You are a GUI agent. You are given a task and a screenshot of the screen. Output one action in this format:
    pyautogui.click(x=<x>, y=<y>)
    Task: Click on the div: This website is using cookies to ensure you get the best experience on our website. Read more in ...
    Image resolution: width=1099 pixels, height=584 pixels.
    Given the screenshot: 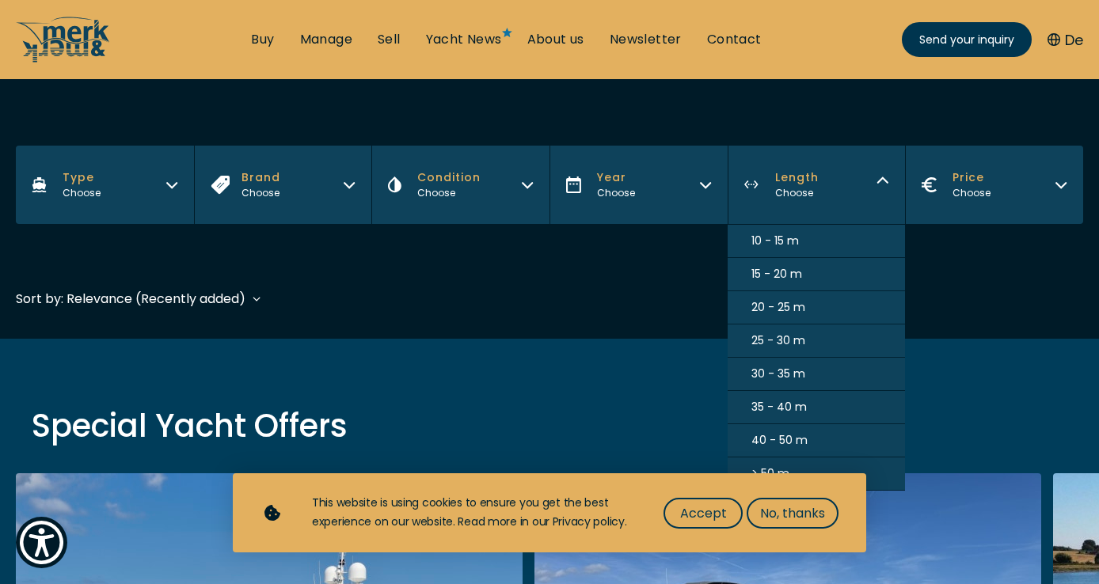 What is the action you would take?
    pyautogui.click(x=472, y=513)
    